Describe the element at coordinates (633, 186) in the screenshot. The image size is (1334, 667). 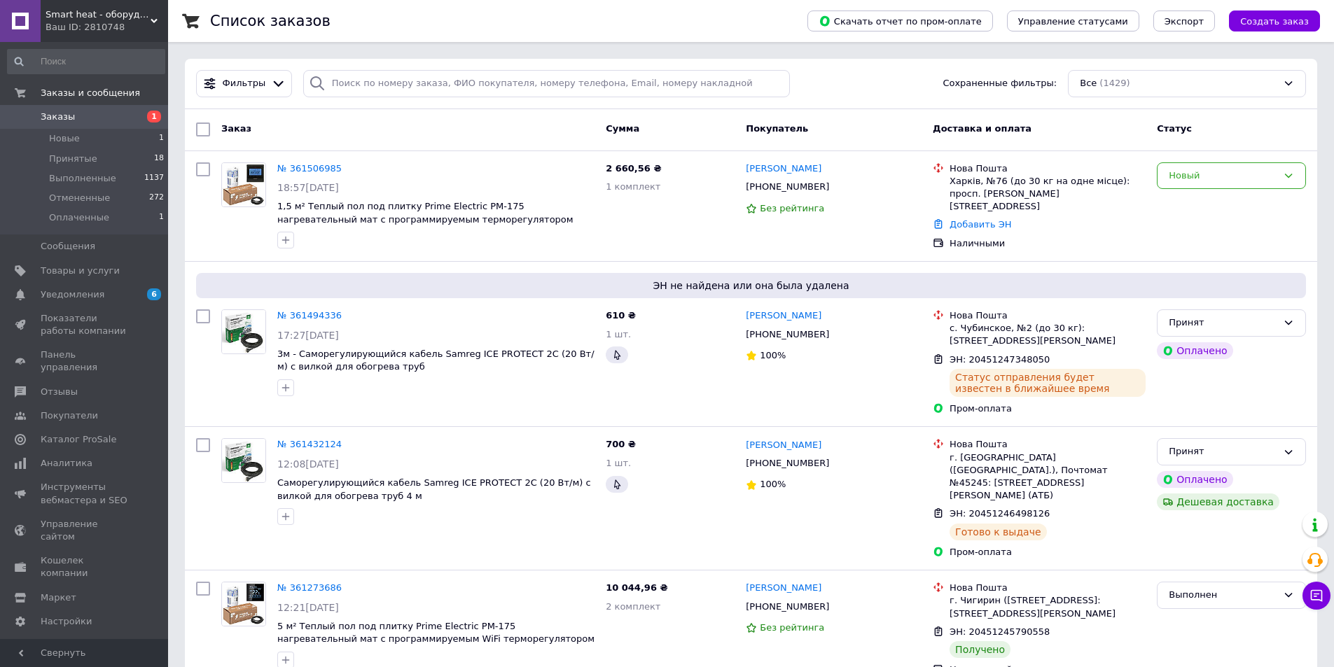
I see `span: 1 комплект` at that location.